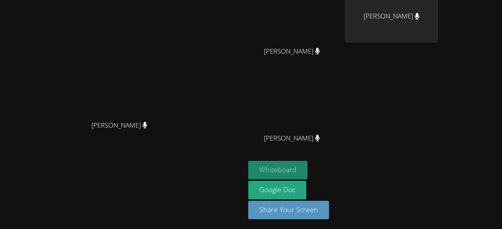  Describe the element at coordinates (289, 210) in the screenshot. I see `button: Share Your Screen` at that location.